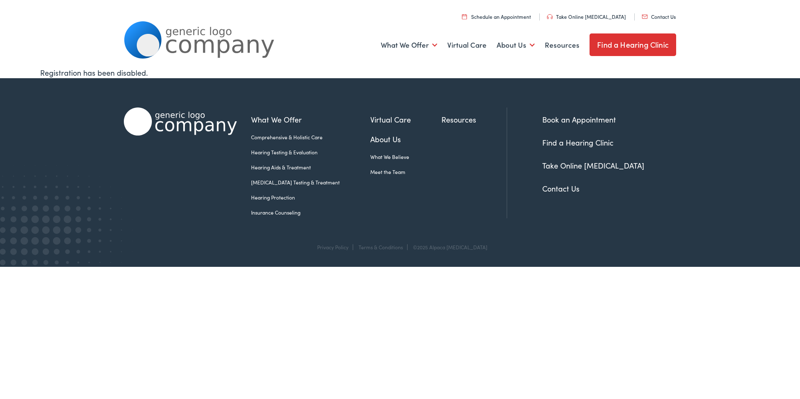 This screenshot has width=800, height=399. What do you see at coordinates (381, 247) in the screenshot?
I see `a: Terms & Conditions` at bounding box center [381, 247].